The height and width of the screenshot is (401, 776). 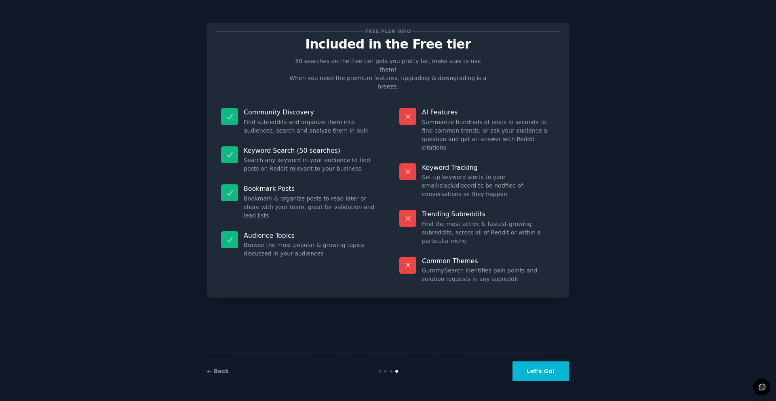 What do you see at coordinates (310, 127) in the screenshot?
I see `dd: Find subreddits and organize them into audiences, search and analyze them in bulk` at bounding box center [310, 127].